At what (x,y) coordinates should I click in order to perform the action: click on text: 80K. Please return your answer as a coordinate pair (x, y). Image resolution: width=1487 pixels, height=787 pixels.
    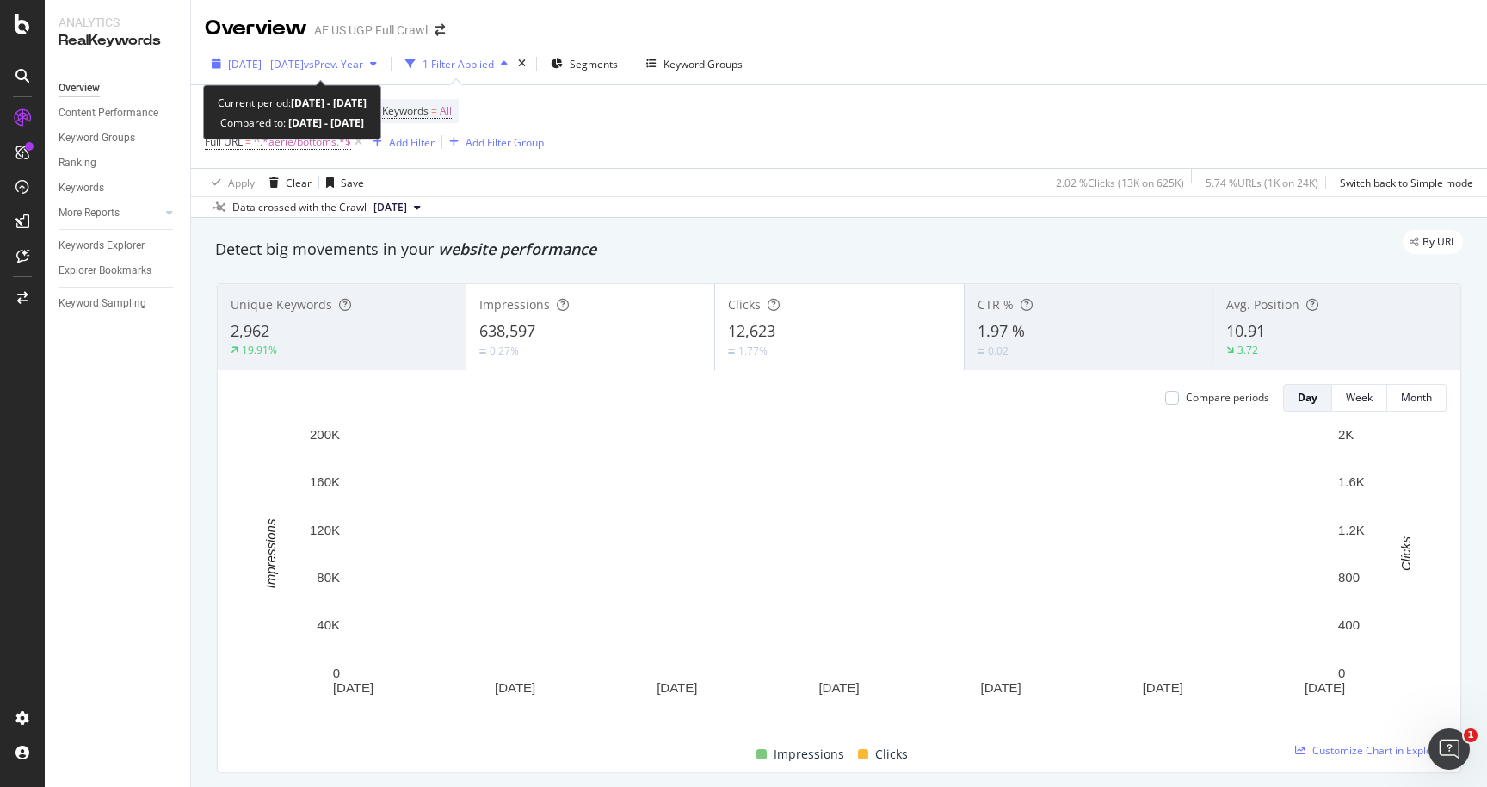
    Looking at the image, I should click on (328, 577).